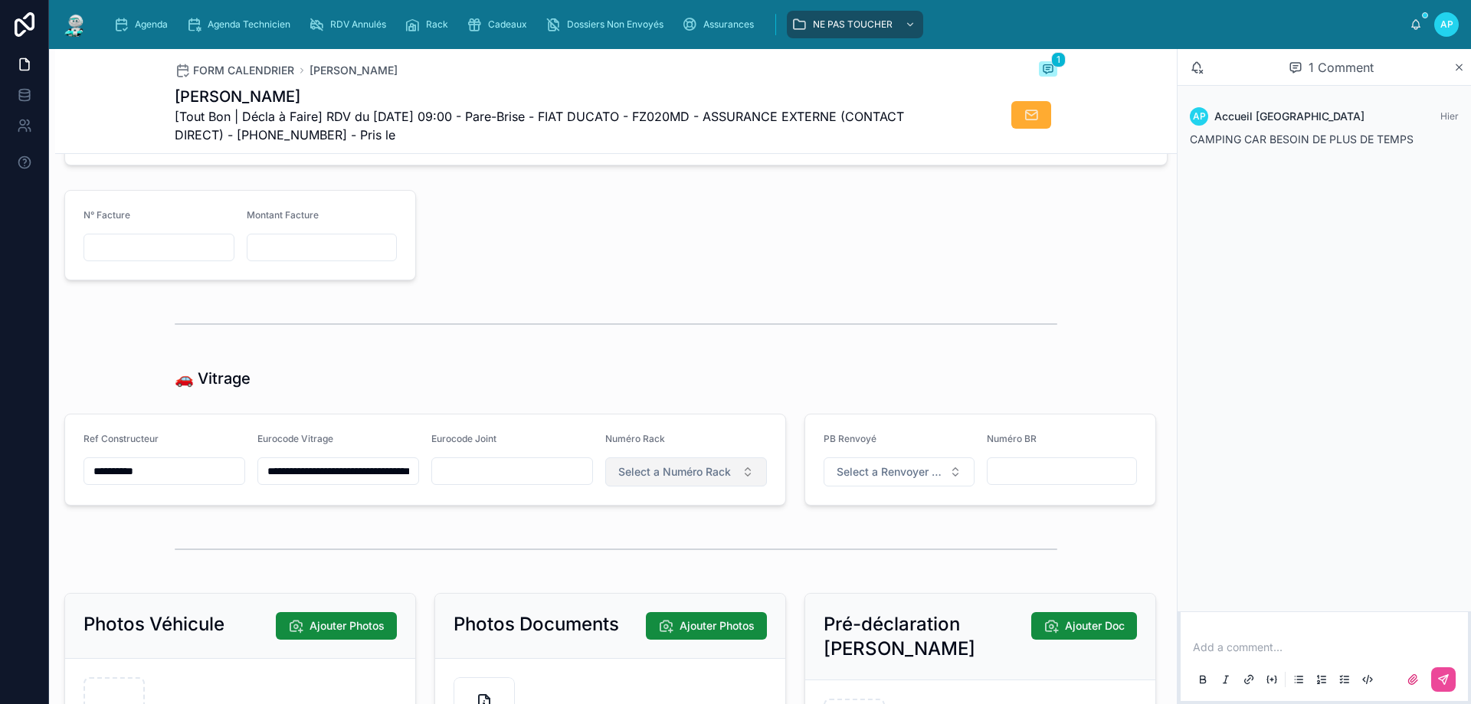 The image size is (1471, 704). Describe the element at coordinates (507, 25) in the screenshot. I see `span: Cadeaux` at that location.